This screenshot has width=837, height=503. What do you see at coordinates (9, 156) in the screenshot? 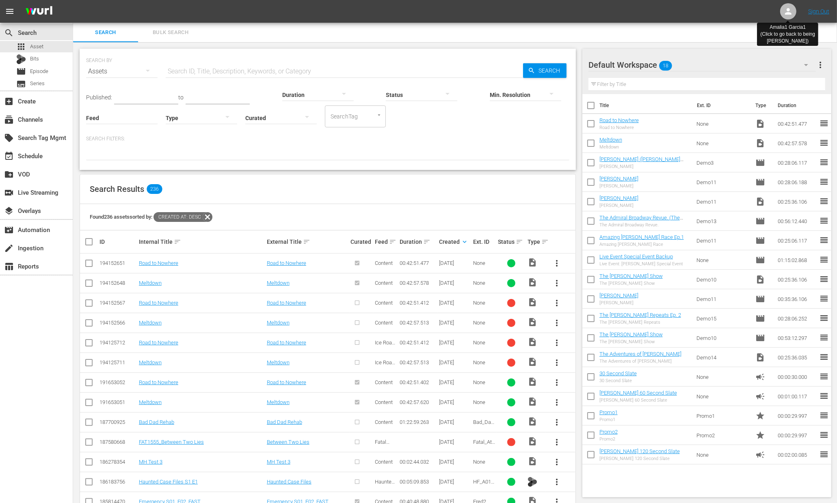
I see `span: Schedule` at bounding box center [9, 156].